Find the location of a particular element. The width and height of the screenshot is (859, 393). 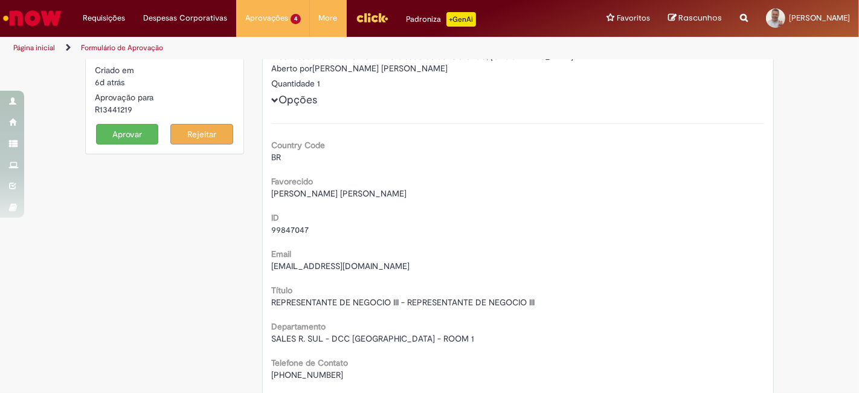

span: Rascunhos is located at coordinates (700, 18).